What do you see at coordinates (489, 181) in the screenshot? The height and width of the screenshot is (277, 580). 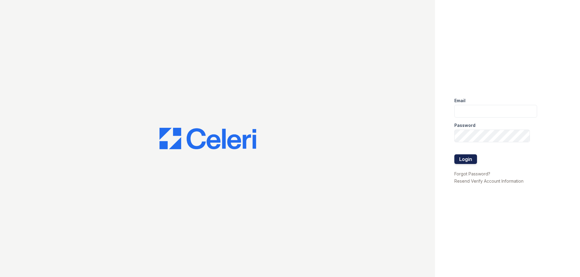 I see `a: Resend Verify Account Information` at bounding box center [489, 181].